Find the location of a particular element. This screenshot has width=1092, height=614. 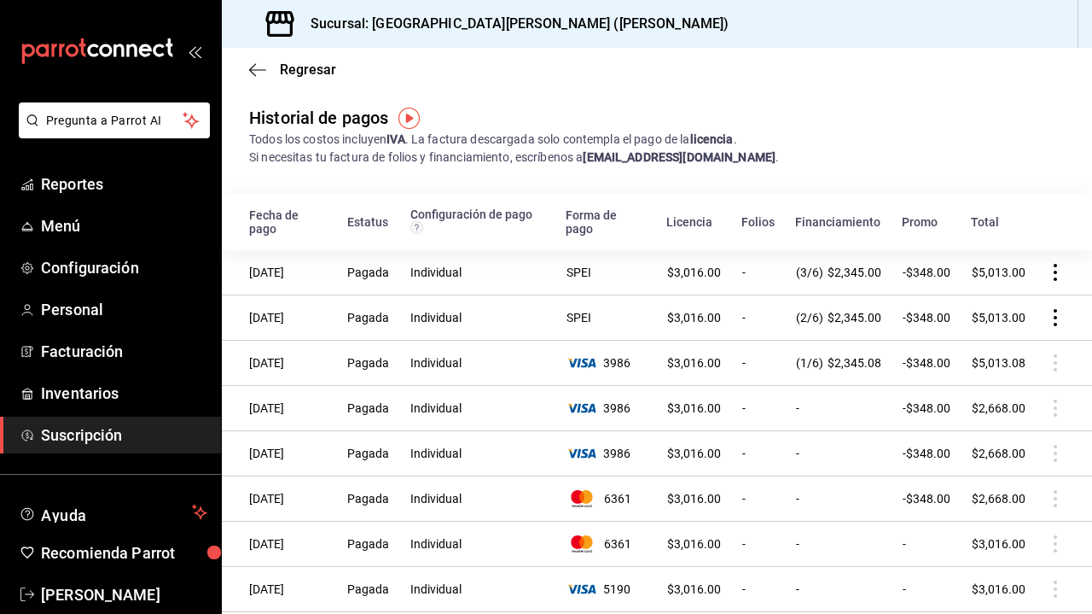

th: Promo is located at coordinates (926, 222).